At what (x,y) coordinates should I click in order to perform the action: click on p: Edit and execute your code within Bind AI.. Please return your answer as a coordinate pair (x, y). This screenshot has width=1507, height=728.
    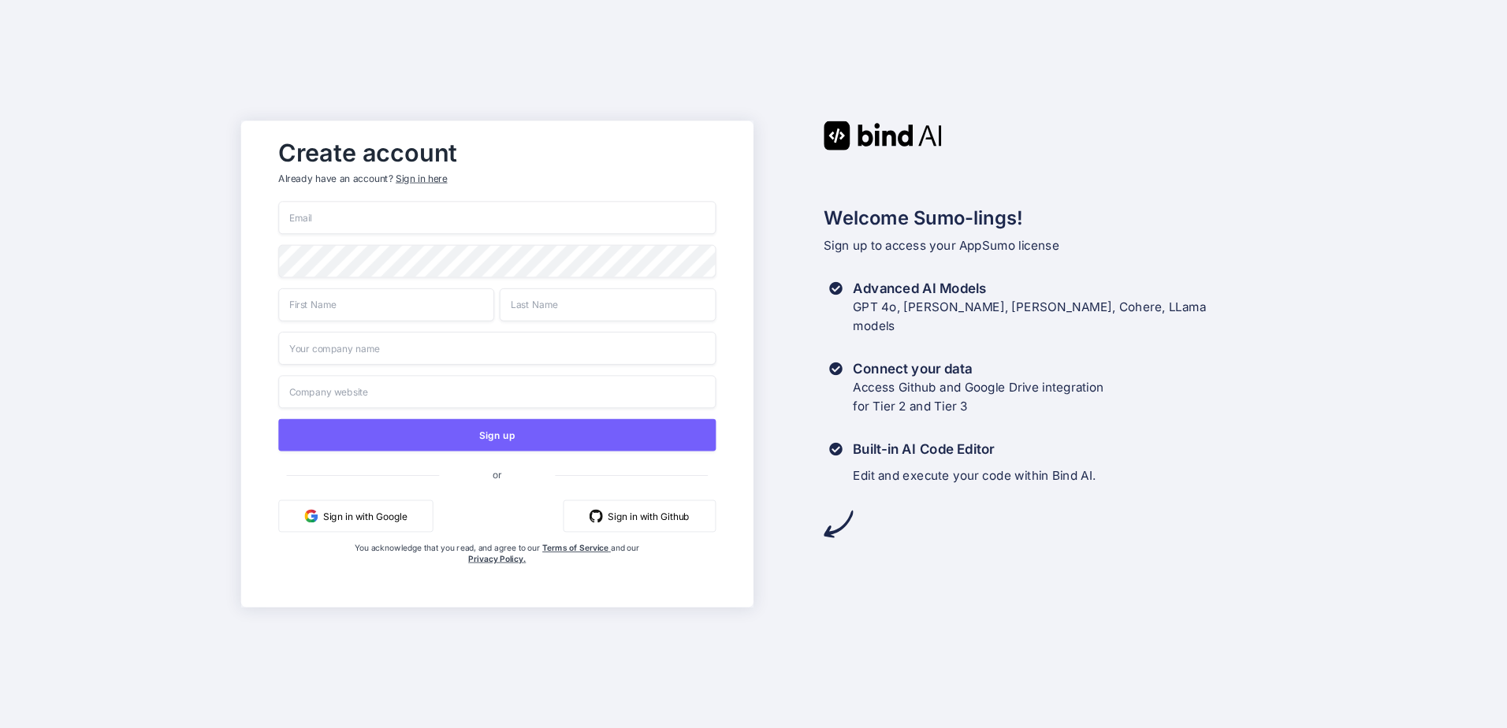
    Looking at the image, I should click on (975, 476).